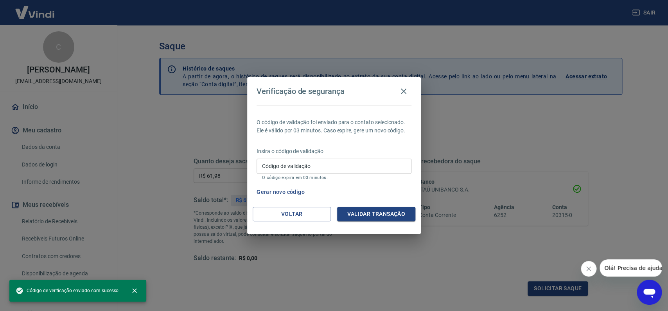  What do you see at coordinates (334, 151) in the screenshot?
I see `p: Insira o código de validação` at bounding box center [334, 151].